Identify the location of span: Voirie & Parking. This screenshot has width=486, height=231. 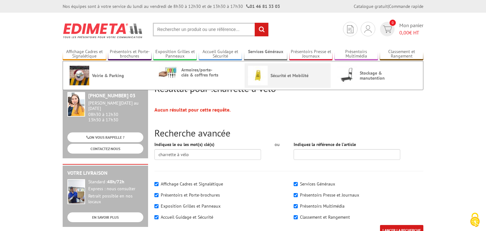
(111, 76).